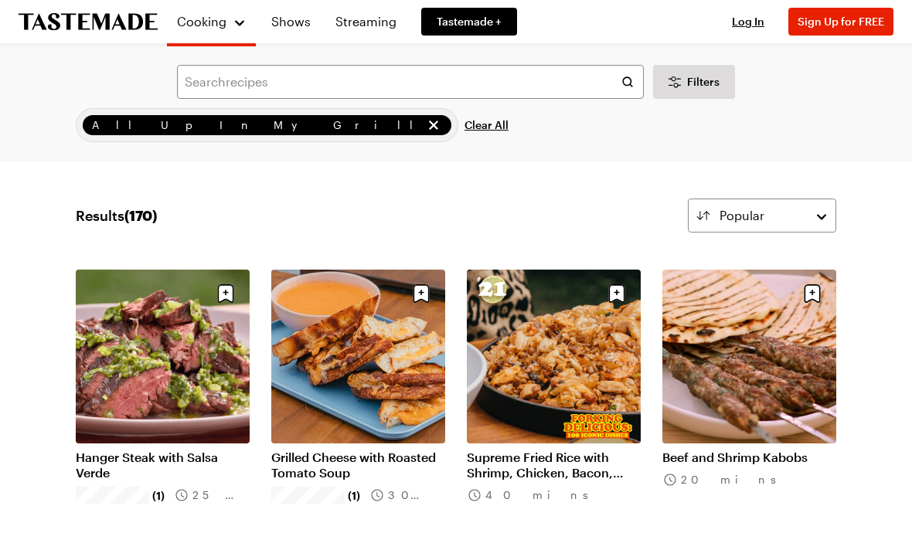 This screenshot has width=912, height=533. Describe the element at coordinates (358, 465) in the screenshot. I see `a: Grilled Cheese with Roasted Tomato Soup` at that location.